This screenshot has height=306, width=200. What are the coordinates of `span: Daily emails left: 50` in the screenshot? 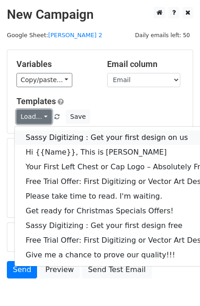 It's located at (163, 35).